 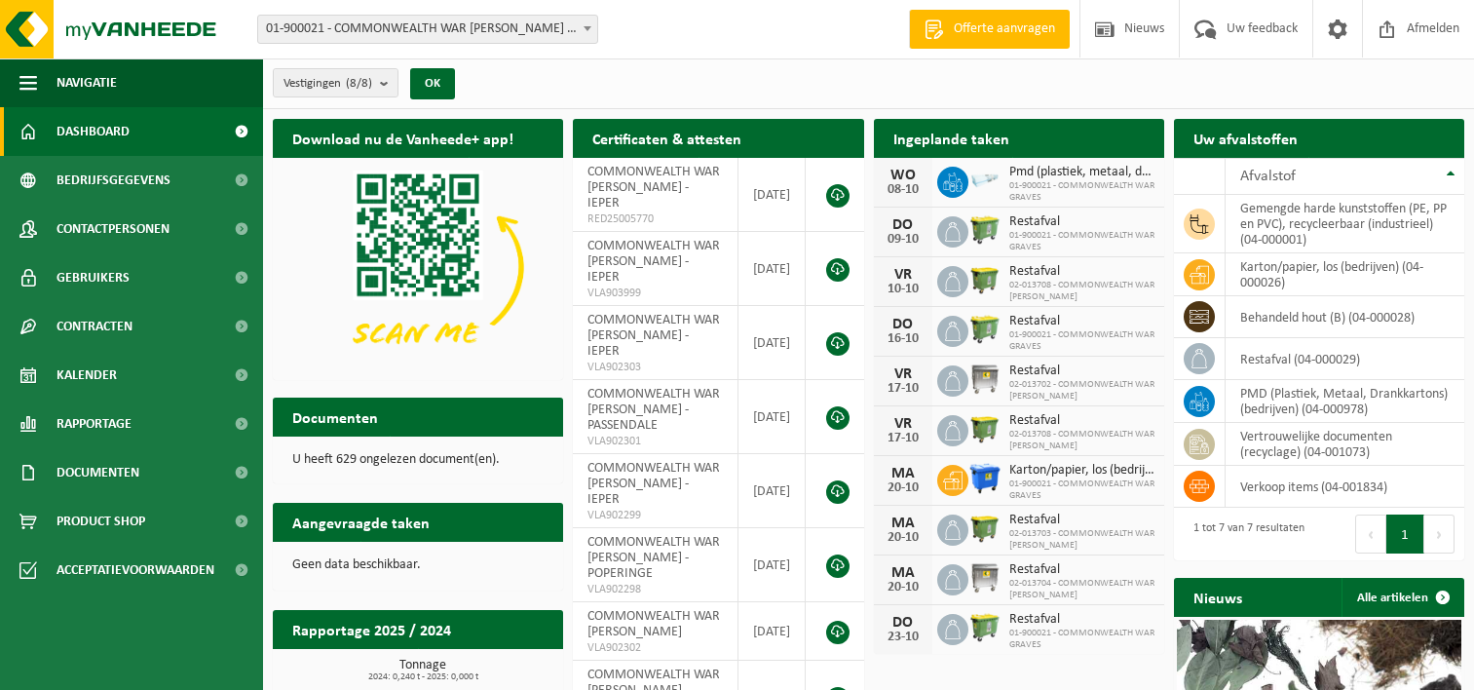 What do you see at coordinates (93, 132) in the screenshot?
I see `span: Dashboard` at bounding box center [93, 132].